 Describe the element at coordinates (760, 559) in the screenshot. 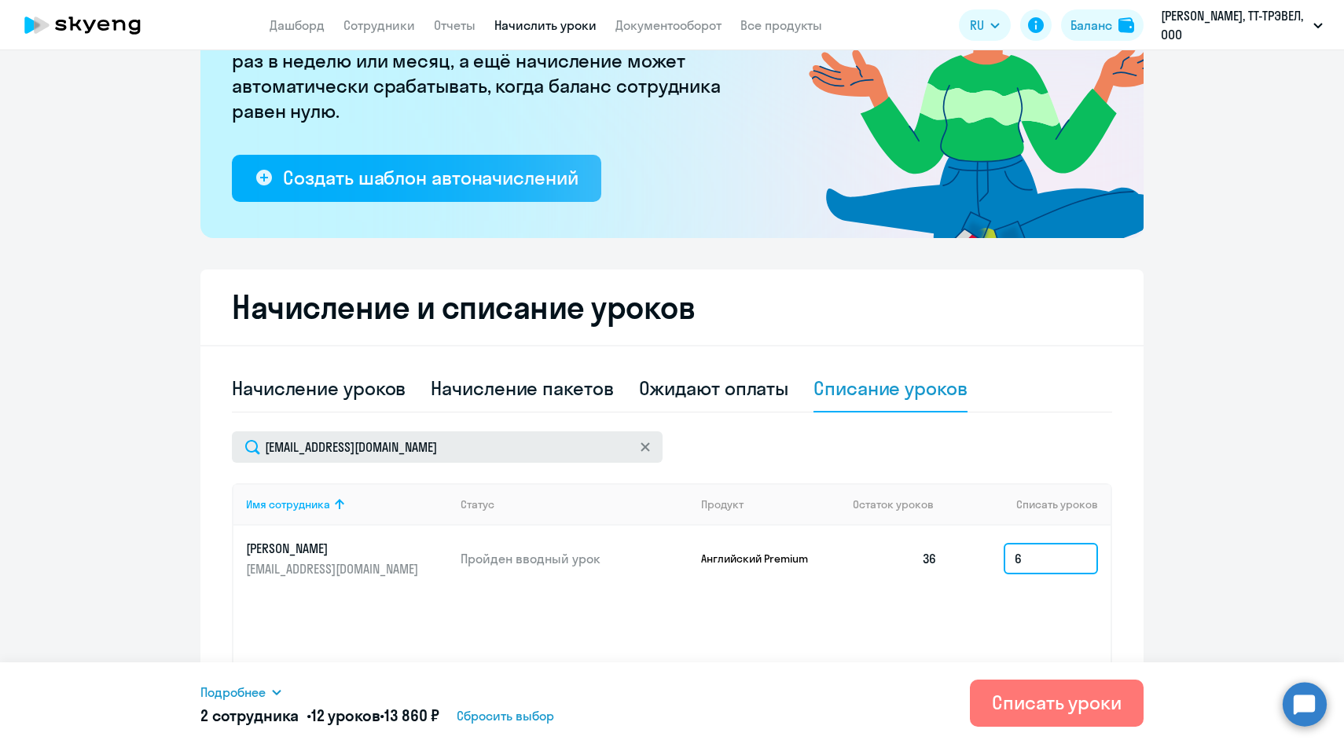

I see `p: Английский Premium` at that location.